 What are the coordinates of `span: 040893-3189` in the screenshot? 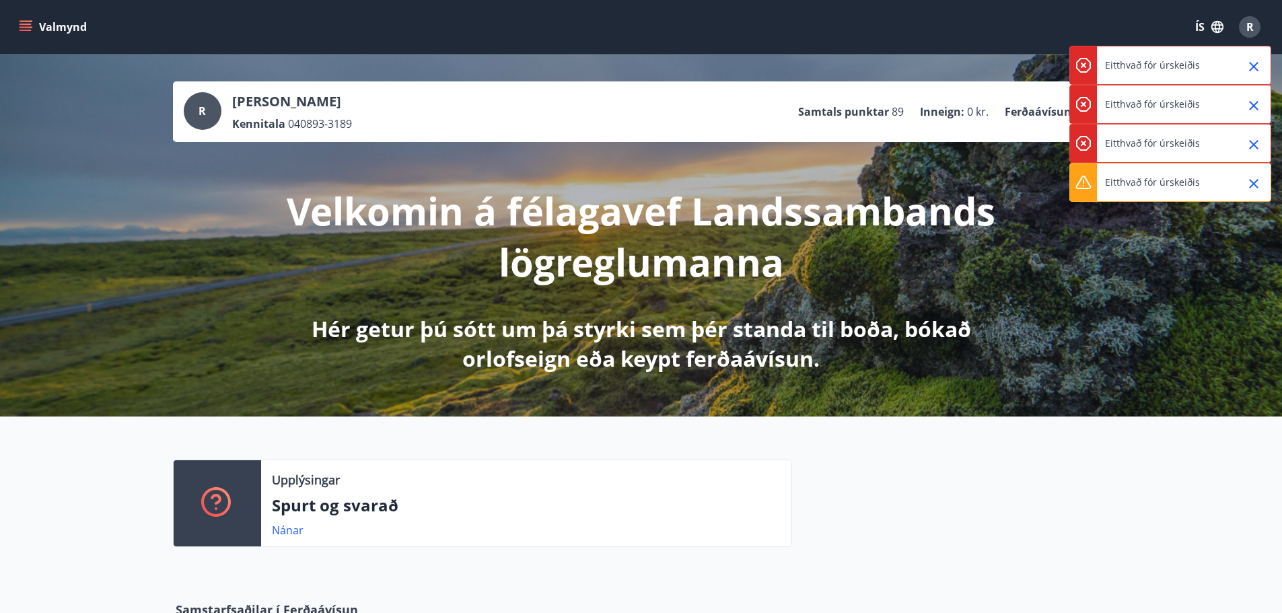 It's located at (320, 124).